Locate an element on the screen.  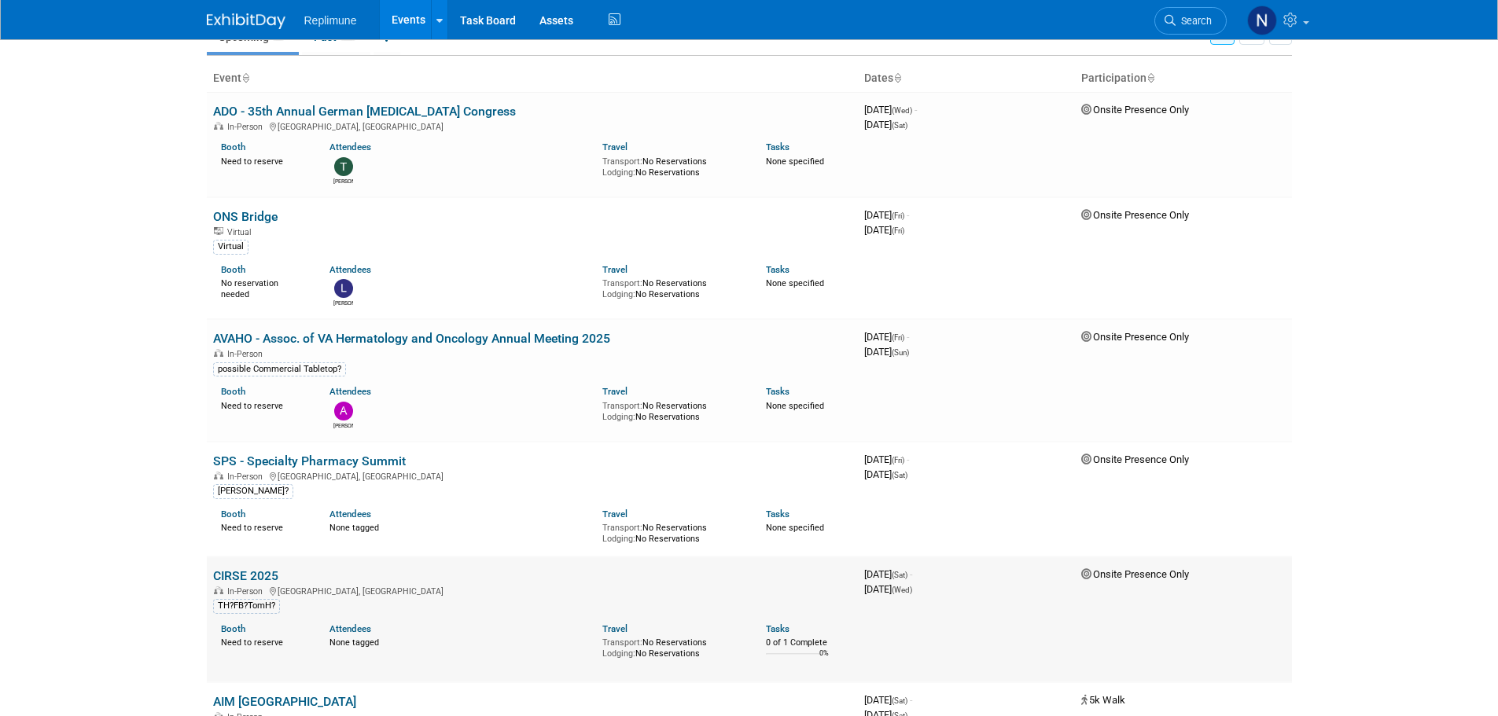
a: SPS - Specialty Pharmacy Summit is located at coordinates (309, 461).